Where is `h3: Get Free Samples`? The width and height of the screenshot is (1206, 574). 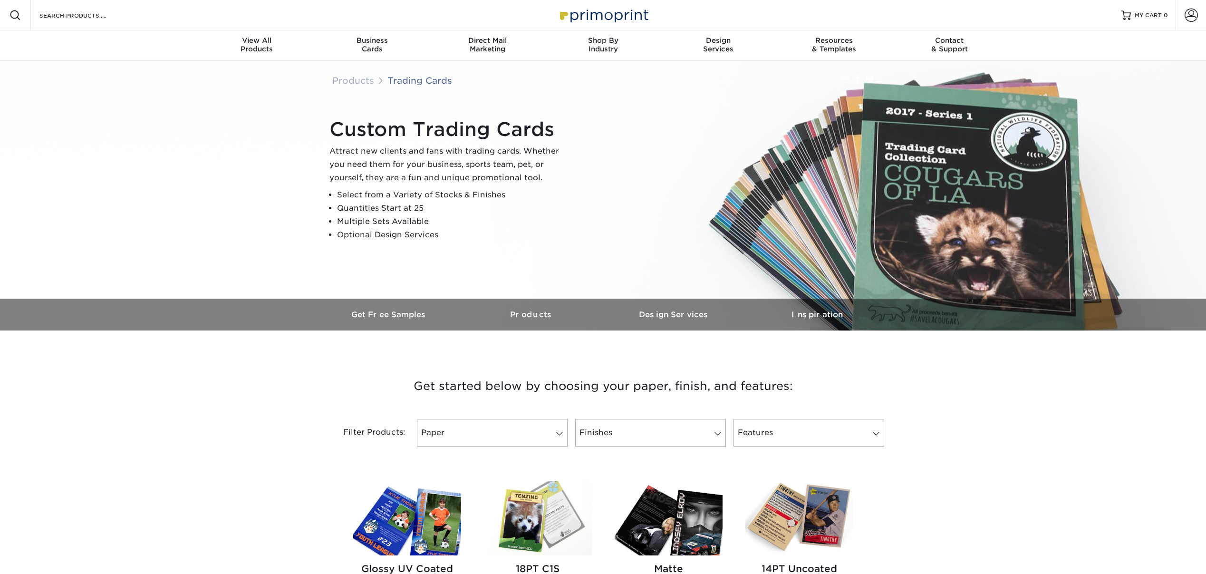
h3: Get Free Samples is located at coordinates (389, 314).